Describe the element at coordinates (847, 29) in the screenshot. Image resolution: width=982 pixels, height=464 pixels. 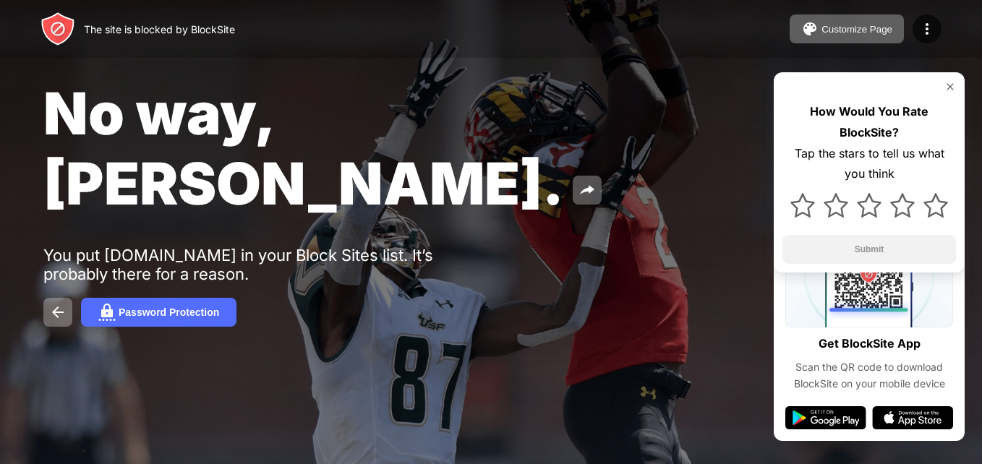
I see `button: Customize Page` at that location.